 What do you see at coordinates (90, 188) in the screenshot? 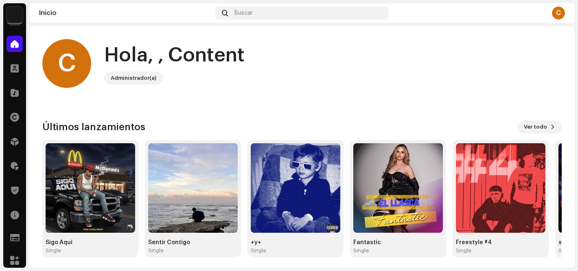
I see `img: efb6df7e-5fa1-4f3c-94f9-e6fdcc9e0d09` at bounding box center [90, 188].